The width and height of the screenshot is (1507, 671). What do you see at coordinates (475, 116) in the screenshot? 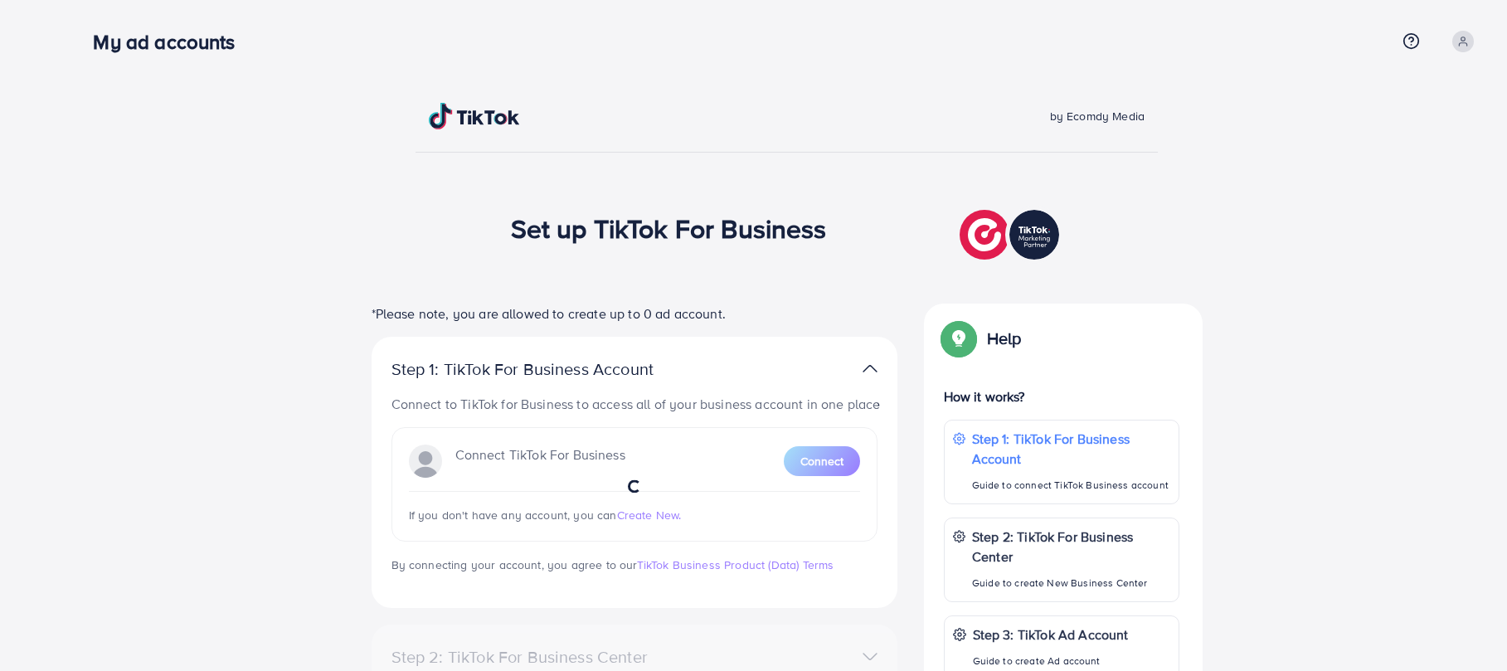
I see `img: TikTok` at bounding box center [475, 116].